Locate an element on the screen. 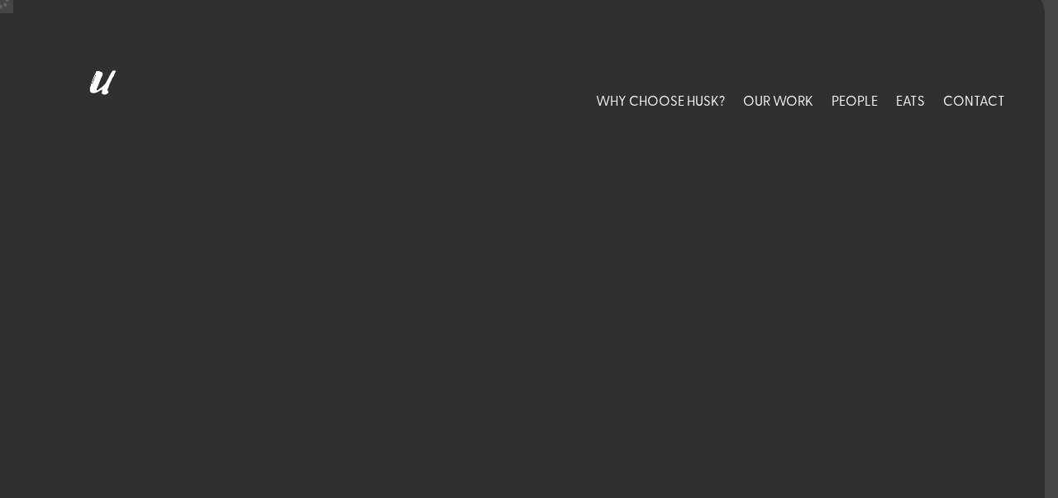 This screenshot has height=498, width=1058. img: Husk logo is located at coordinates (98, 100).